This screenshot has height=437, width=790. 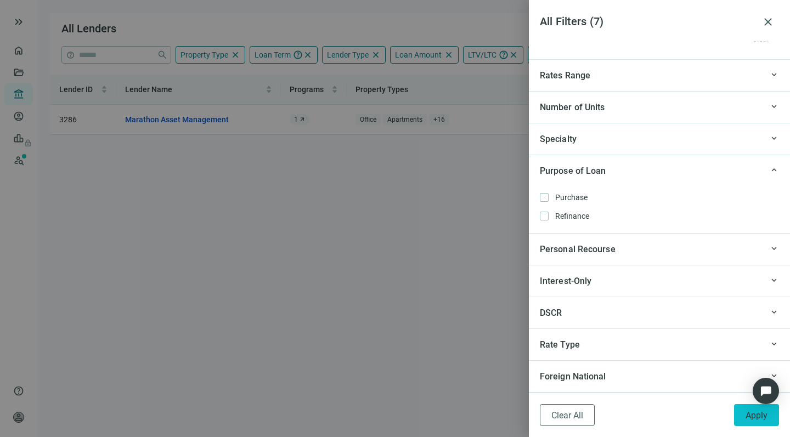 I want to click on span: Foreign National, so click(x=573, y=376).